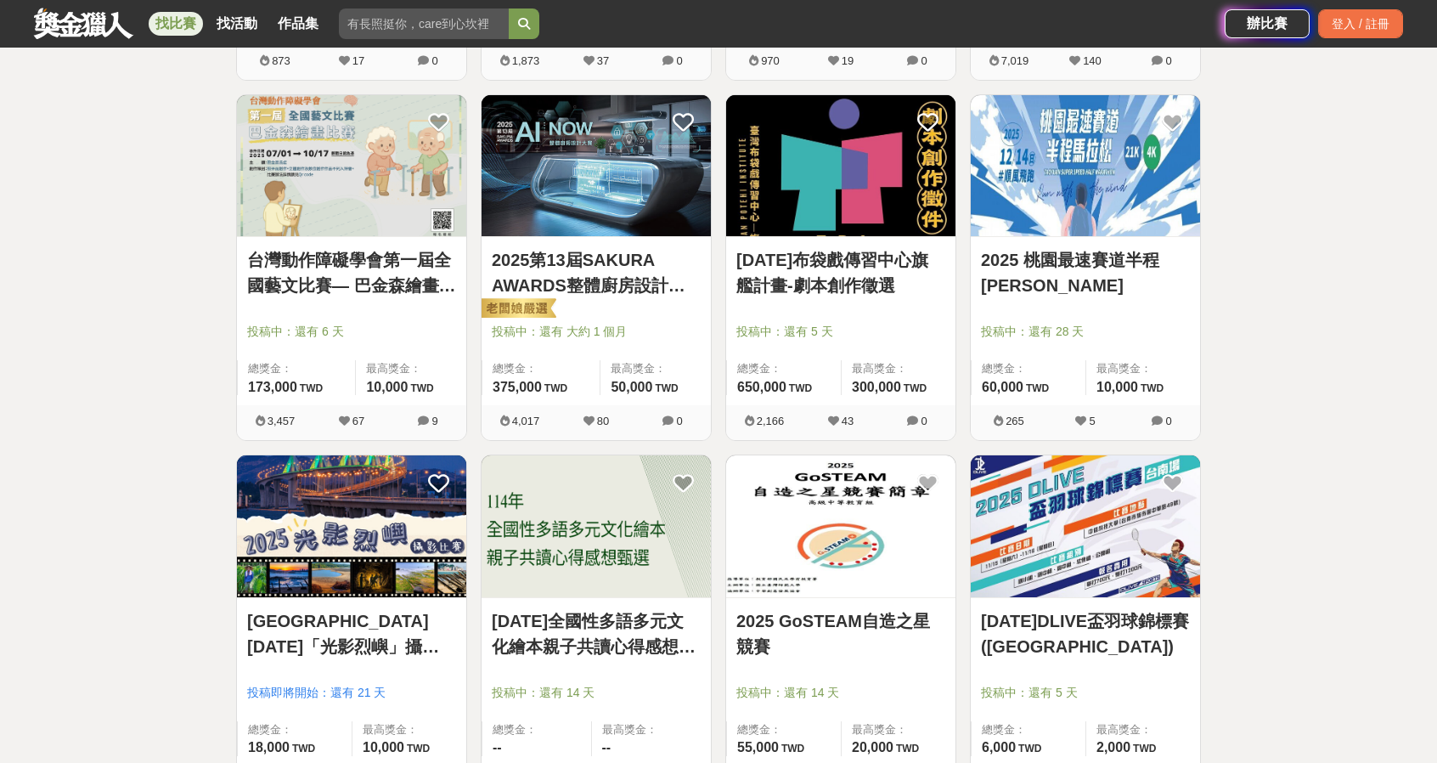 This screenshot has height=763, width=1437. Describe the element at coordinates (603, 420) in the screenshot. I see `span: 80` at that location.